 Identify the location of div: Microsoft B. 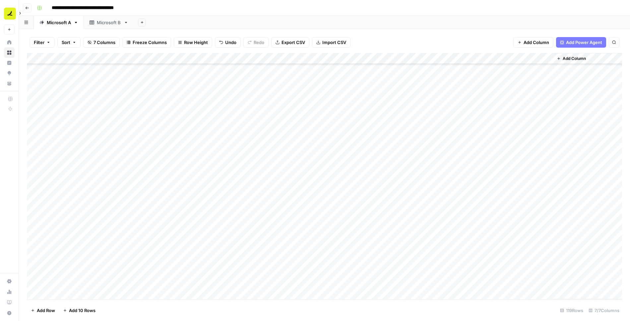
(109, 23).